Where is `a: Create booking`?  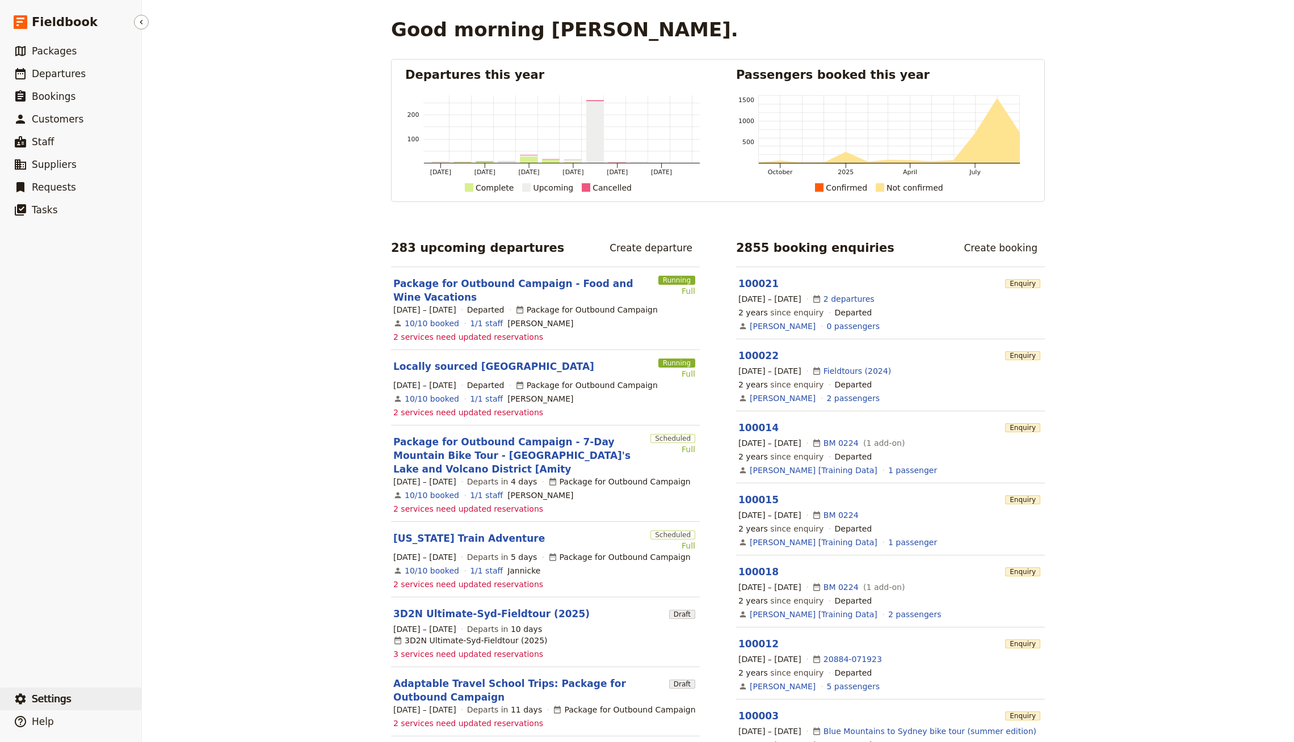
a: Create booking is located at coordinates (1001, 248).